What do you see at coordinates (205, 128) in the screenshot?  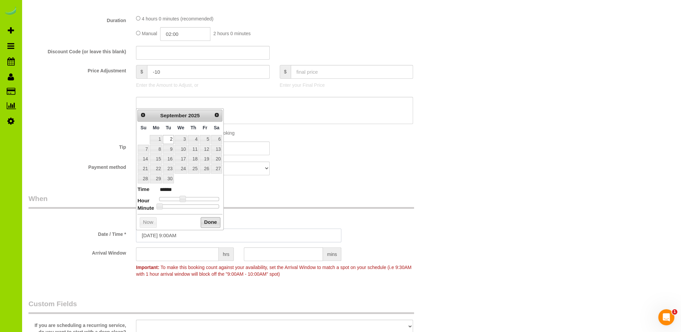 I see `span: Friday` at bounding box center [205, 128].